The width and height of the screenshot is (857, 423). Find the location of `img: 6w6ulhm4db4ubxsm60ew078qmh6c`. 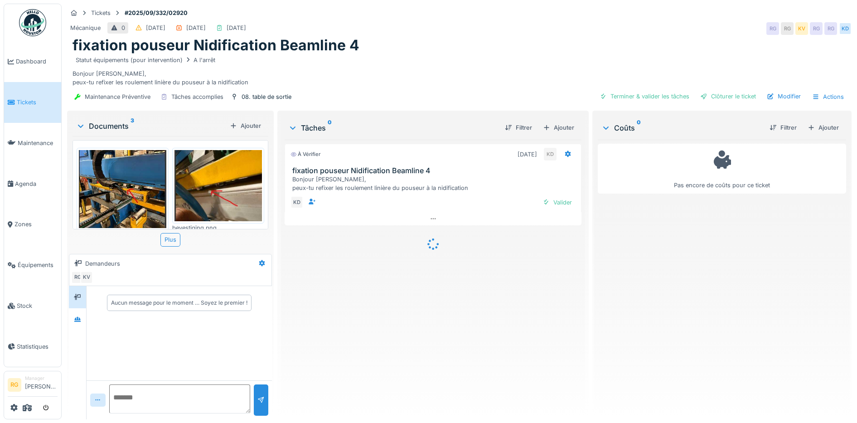

img: 6w6ulhm4db4ubxsm60ew078qmh6c is located at coordinates (122, 189).